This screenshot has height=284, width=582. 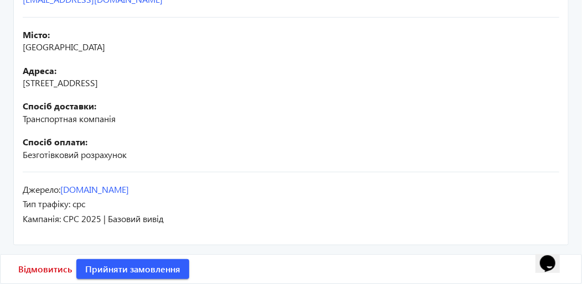 What do you see at coordinates (291, 204) in the screenshot?
I see `div: Тип трафіку: cpc` at bounding box center [291, 204].